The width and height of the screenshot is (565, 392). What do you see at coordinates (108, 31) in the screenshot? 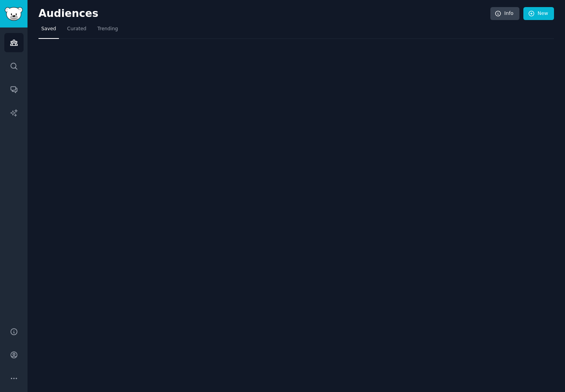
I see `a: Trending` at bounding box center [108, 31].